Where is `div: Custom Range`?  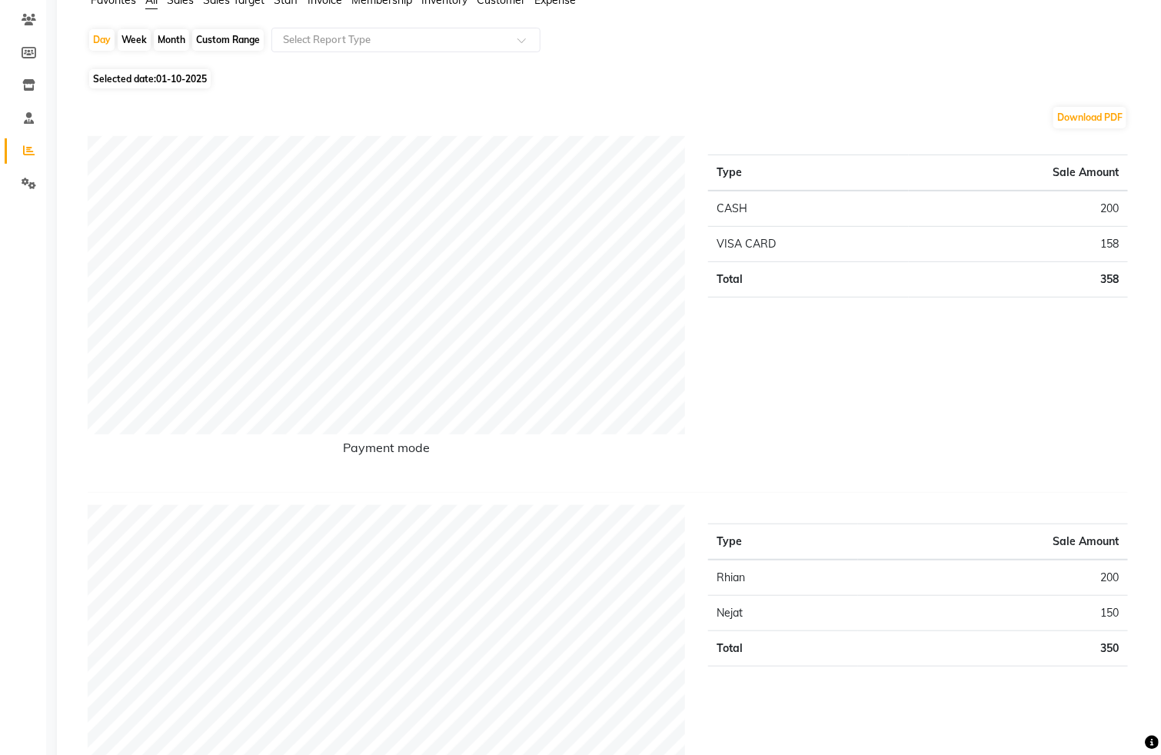
div: Custom Range is located at coordinates (228, 40).